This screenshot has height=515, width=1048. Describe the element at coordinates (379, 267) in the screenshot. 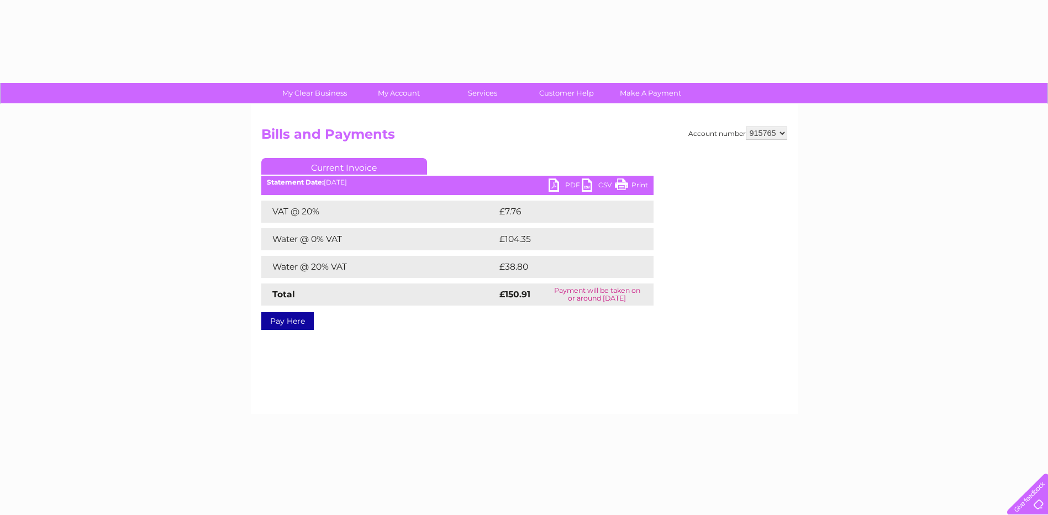

I see `td: Water @ 20% VAT` at that location.